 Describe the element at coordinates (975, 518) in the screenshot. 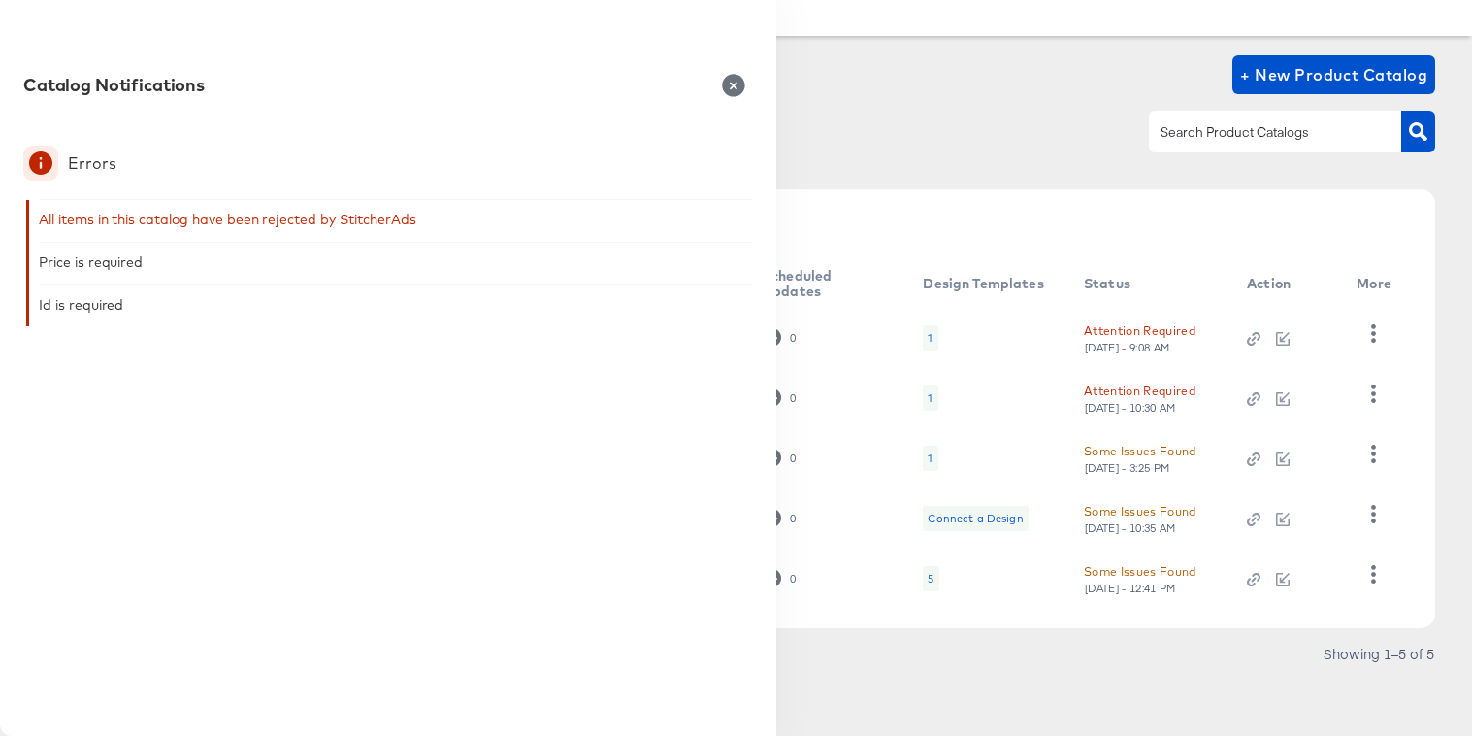

I see `div: Connect a Design` at that location.